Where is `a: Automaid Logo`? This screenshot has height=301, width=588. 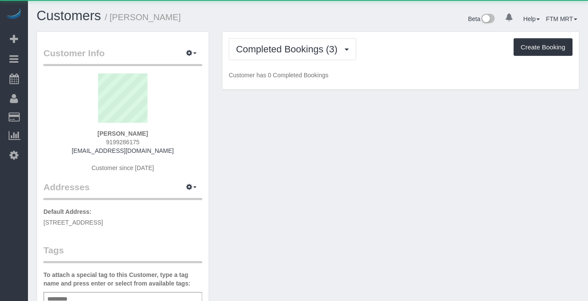
a: Automaid Logo is located at coordinates (14, 15).